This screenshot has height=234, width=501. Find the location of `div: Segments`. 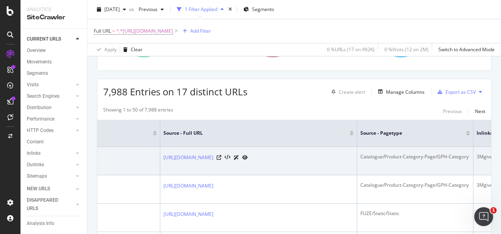

div: Segments is located at coordinates (37, 73).